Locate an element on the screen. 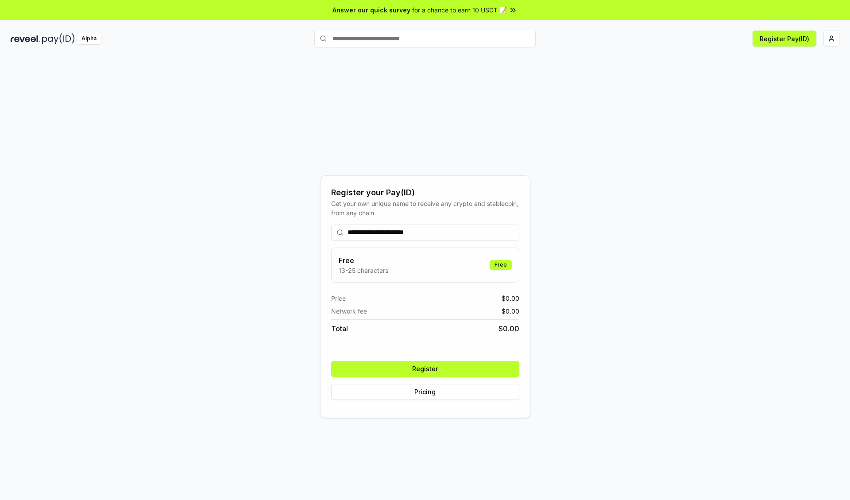  p: 13-25 characters is located at coordinates (363, 270).